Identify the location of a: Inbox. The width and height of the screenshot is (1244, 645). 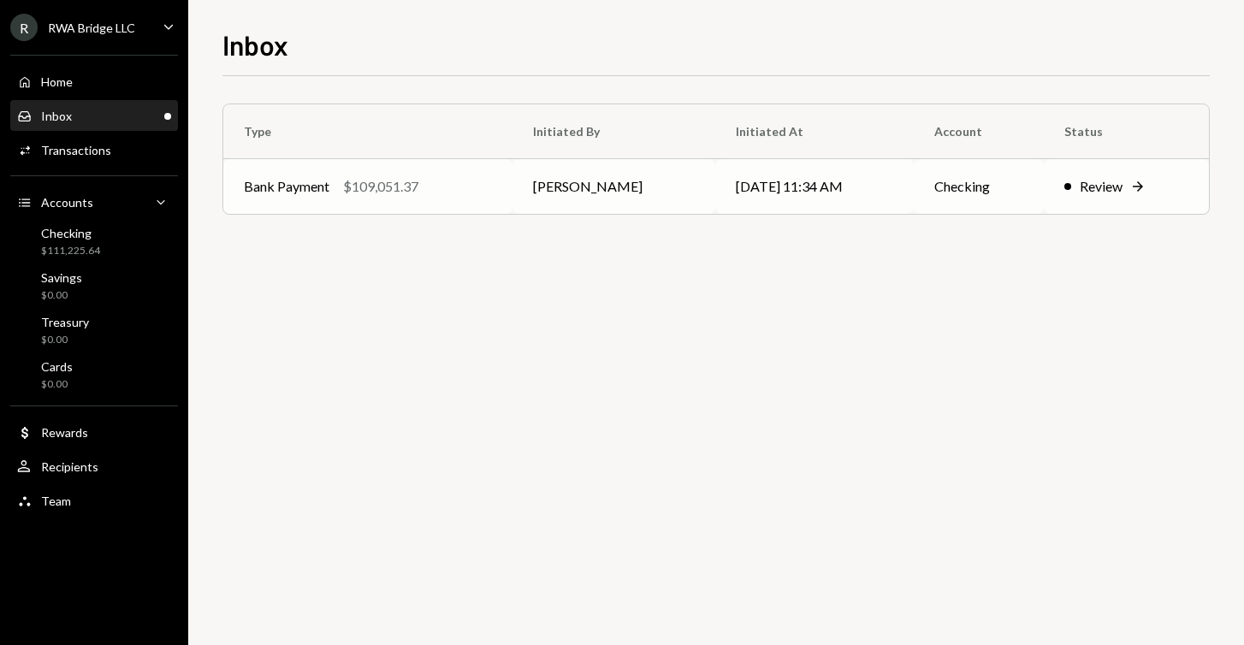
(94, 115).